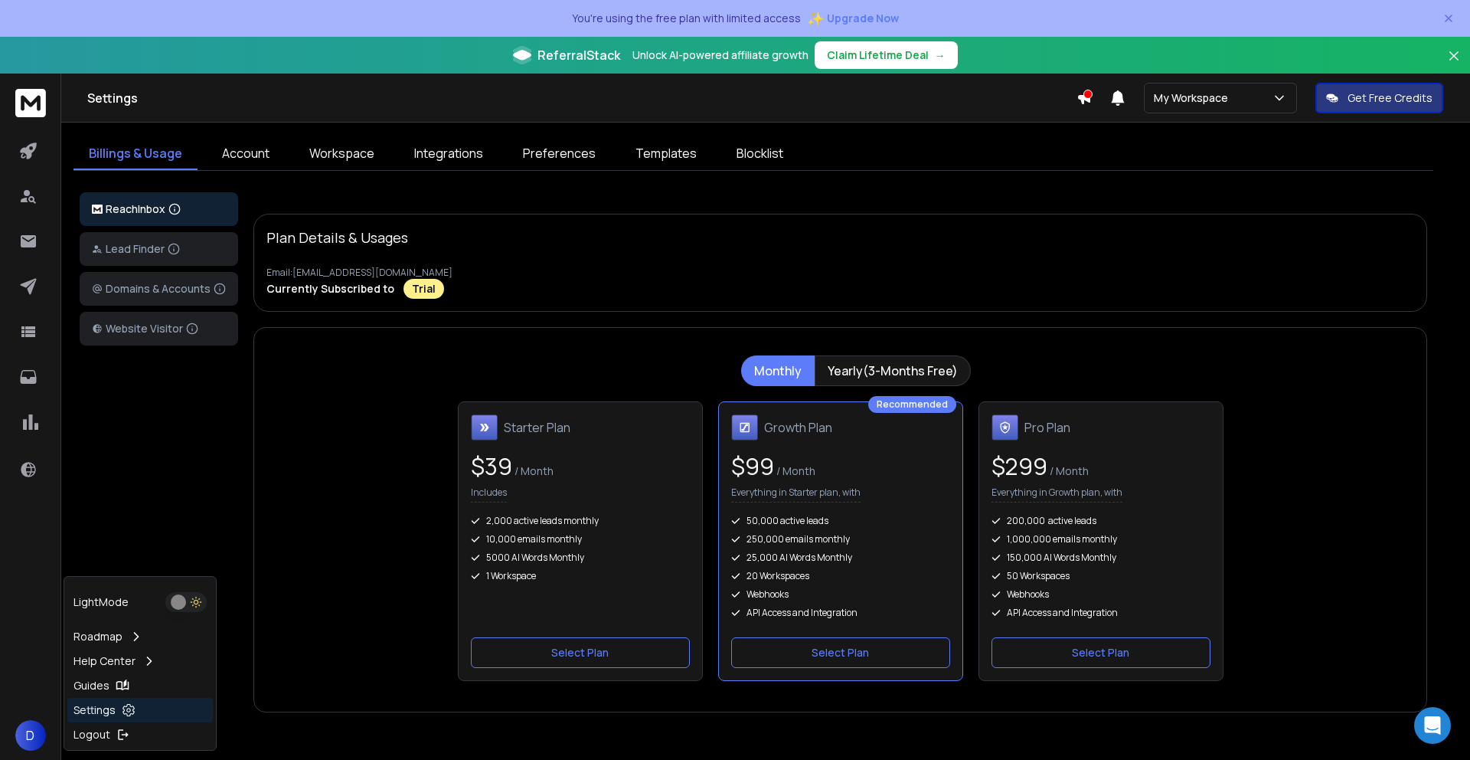 The height and width of the screenshot is (760, 1470). Describe the element at coordinates (1019, 466) in the screenshot. I see `span: $ 299` at that location.